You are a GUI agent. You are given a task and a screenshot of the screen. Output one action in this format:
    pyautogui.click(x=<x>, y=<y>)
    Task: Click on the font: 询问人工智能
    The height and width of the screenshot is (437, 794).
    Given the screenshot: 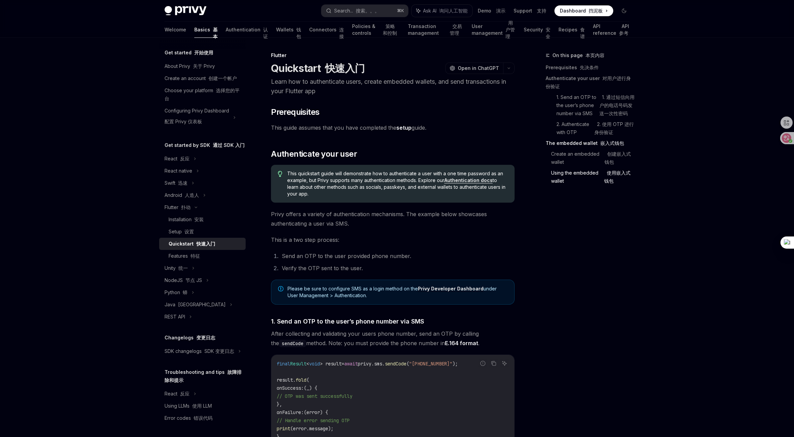 What is the action you would take?
    pyautogui.click(x=453, y=10)
    